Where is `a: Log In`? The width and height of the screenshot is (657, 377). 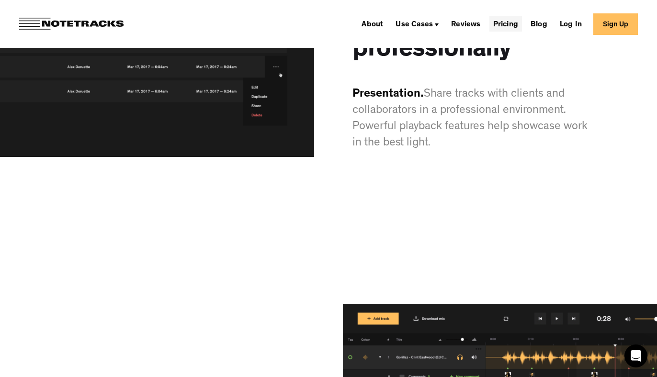
a: Log In is located at coordinates (571, 24).